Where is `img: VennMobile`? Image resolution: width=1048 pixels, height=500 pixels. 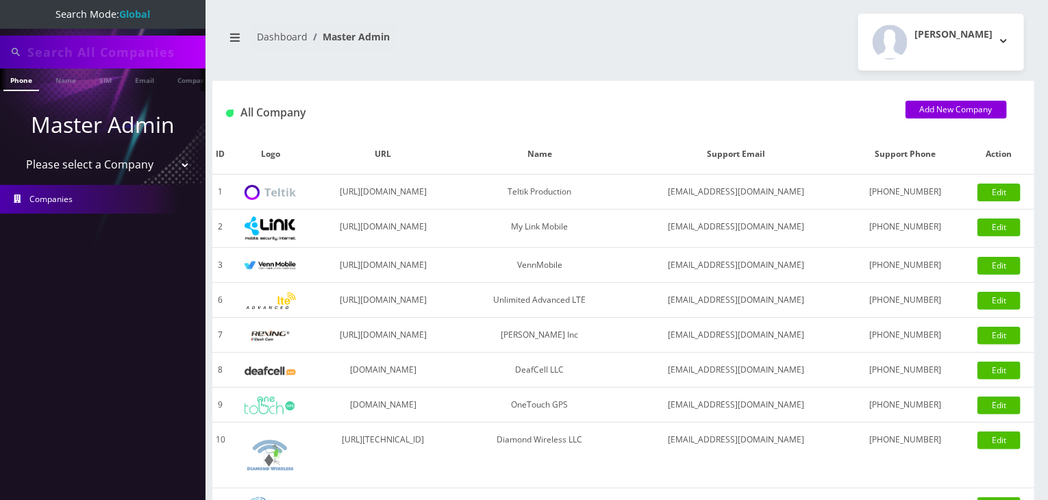 img: VennMobile is located at coordinates (270, 266).